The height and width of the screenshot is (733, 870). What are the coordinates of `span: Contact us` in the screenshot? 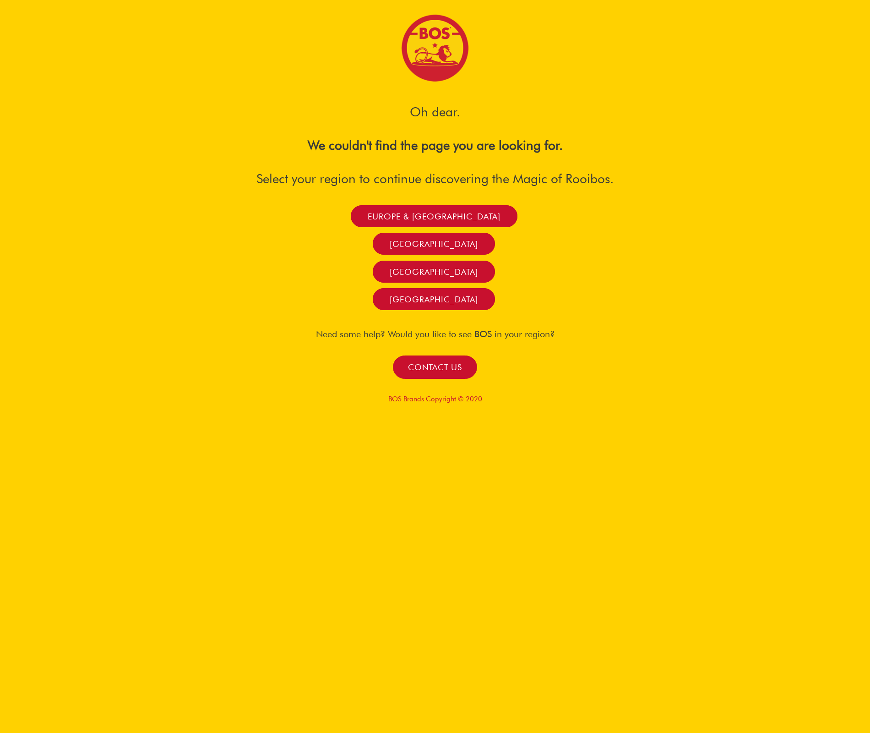 It's located at (435, 367).